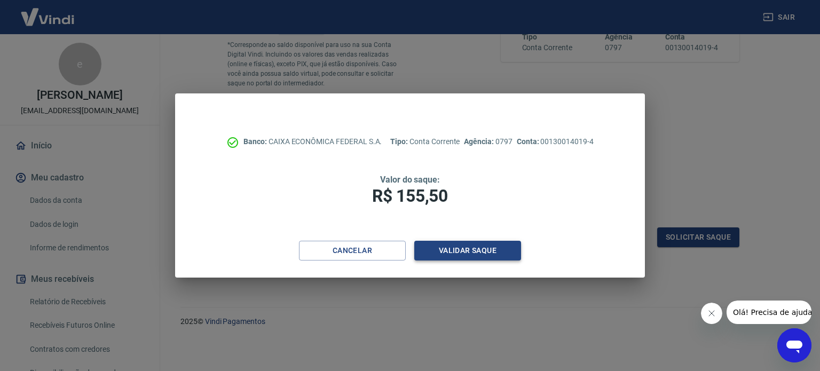 The image size is (820, 371). I want to click on span: Valor do saque:, so click(410, 179).